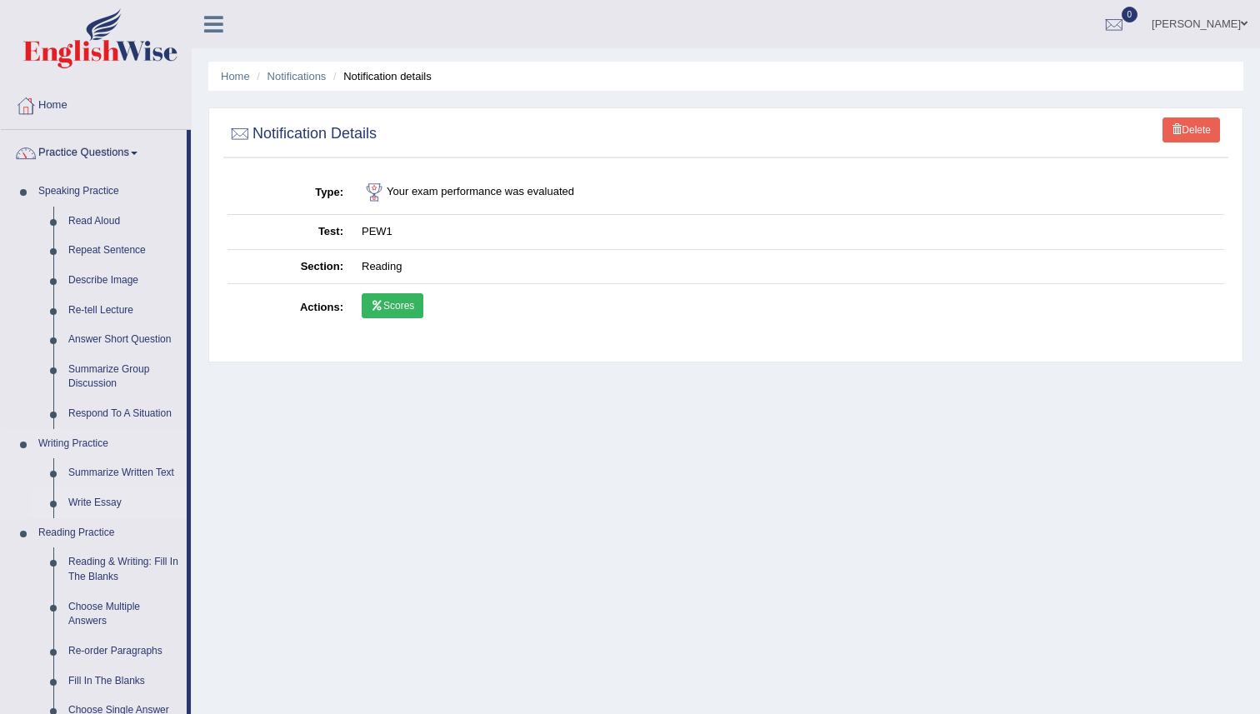 This screenshot has height=714, width=1260. I want to click on a: Speaking Practice, so click(108, 192).